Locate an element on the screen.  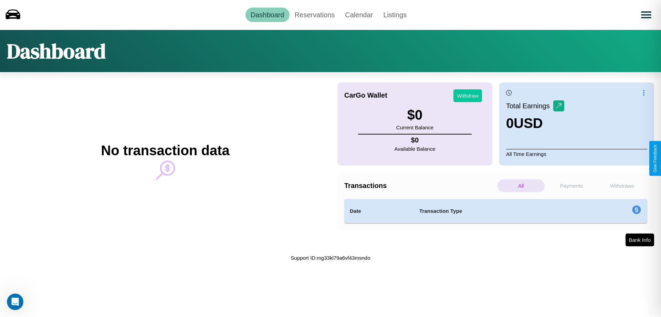
table: simple table is located at coordinates (496, 211).